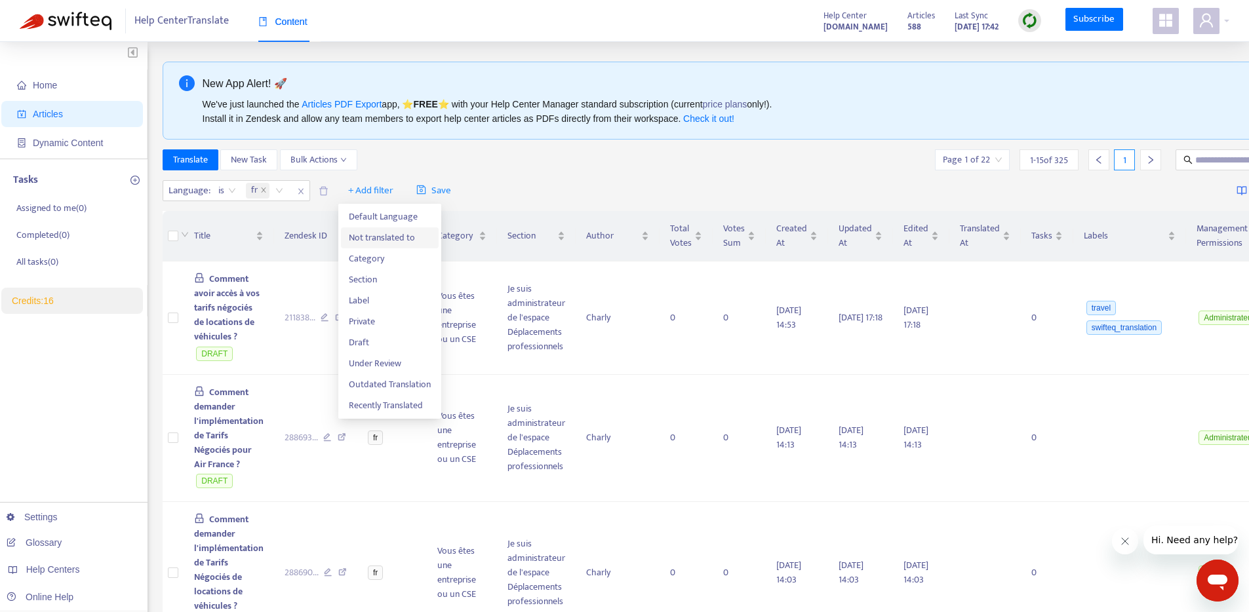 This screenshot has width=1249, height=612. What do you see at coordinates (916, 236) in the screenshot?
I see `span: Edited At` at bounding box center [916, 236].